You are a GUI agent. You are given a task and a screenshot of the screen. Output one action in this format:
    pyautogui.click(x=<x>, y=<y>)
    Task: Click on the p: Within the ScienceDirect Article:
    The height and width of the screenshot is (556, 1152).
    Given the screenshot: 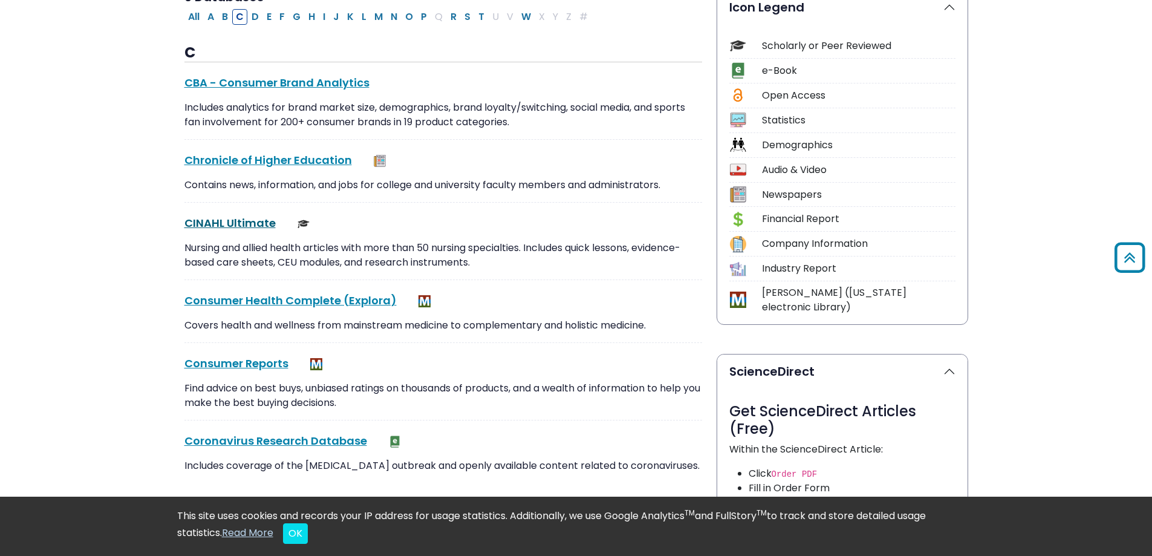 What is the action you would take?
    pyautogui.click(x=842, y=449)
    